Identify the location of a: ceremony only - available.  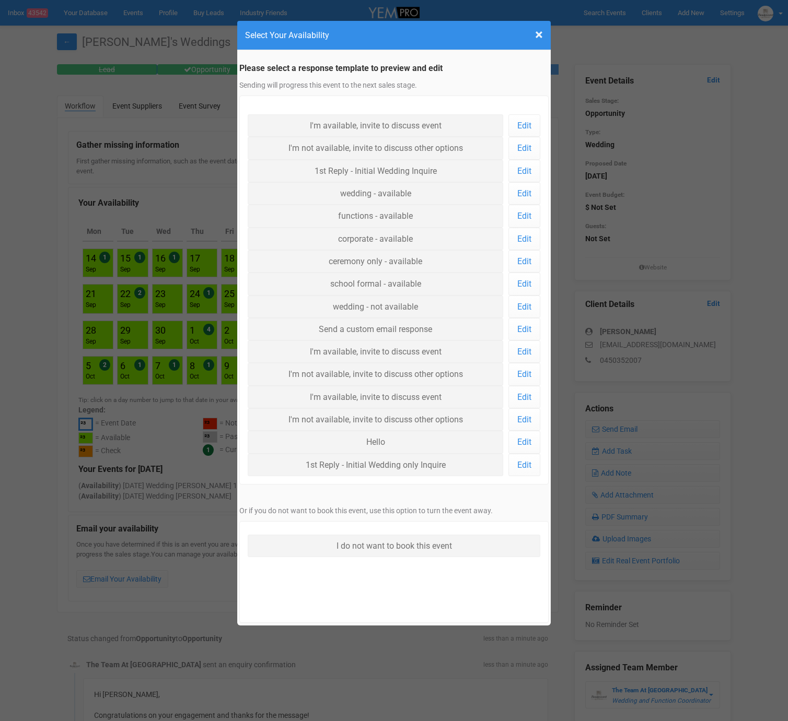
(375, 261).